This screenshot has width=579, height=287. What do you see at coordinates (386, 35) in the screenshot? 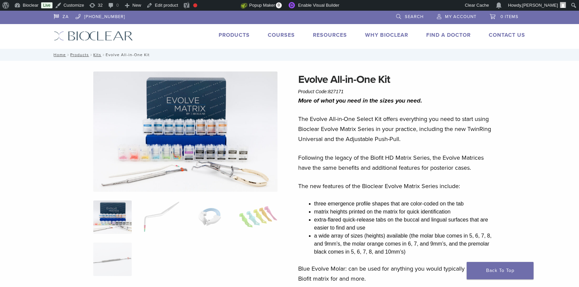
I see `a: Why Bioclear` at bounding box center [386, 35].